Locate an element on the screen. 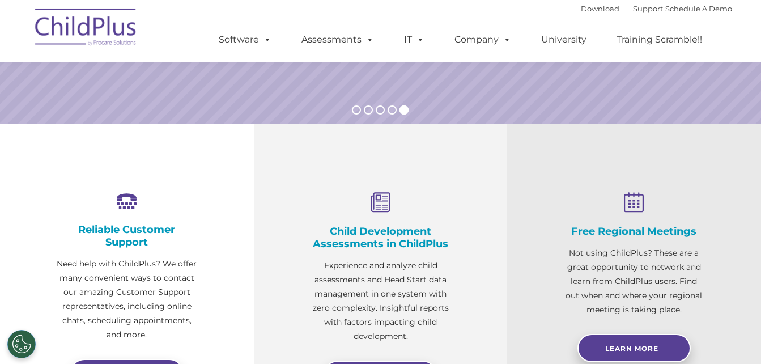 This screenshot has width=761, height=364. a: Assessments is located at coordinates (338, 40).